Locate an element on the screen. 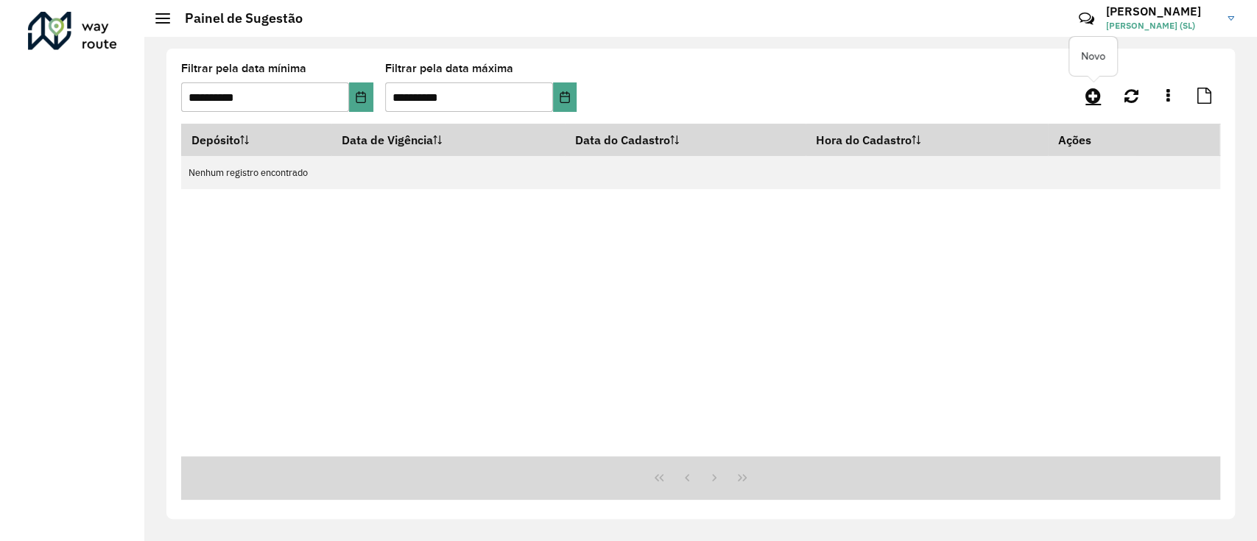 This screenshot has width=1257, height=541. td: Nenhum registro encontrado is located at coordinates (700, 172).